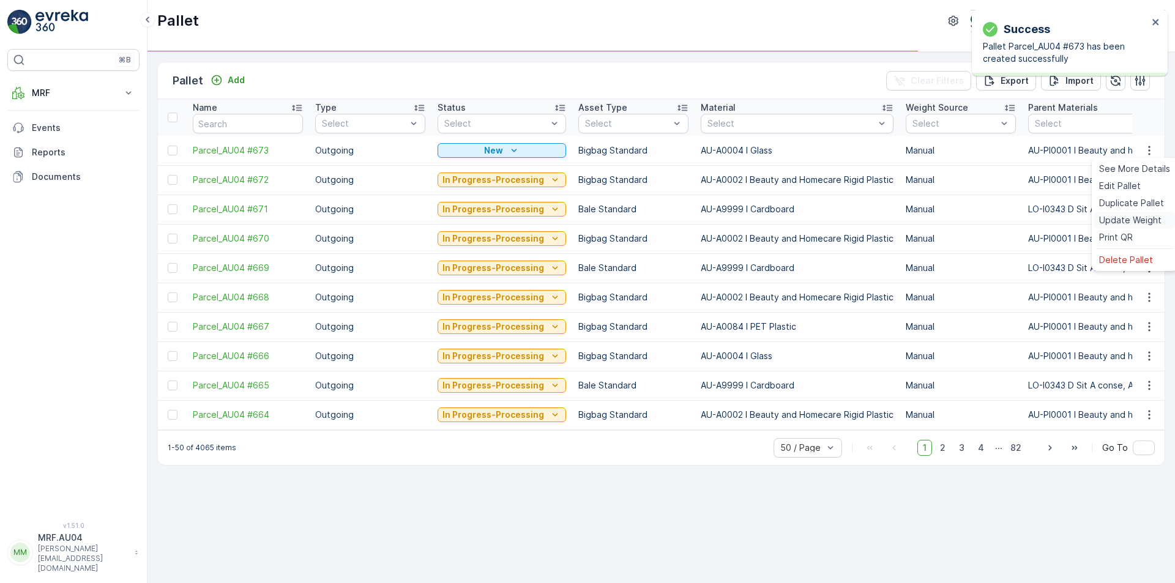 The width and height of the screenshot is (1175, 583). I want to click on p: Parent Materials, so click(1063, 108).